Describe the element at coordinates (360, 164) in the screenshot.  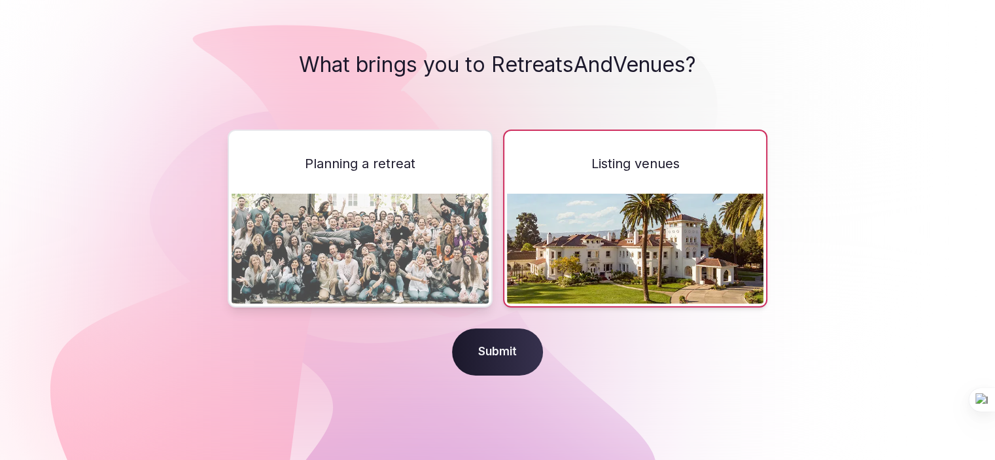
I see `span: Planning a retreat` at that location.